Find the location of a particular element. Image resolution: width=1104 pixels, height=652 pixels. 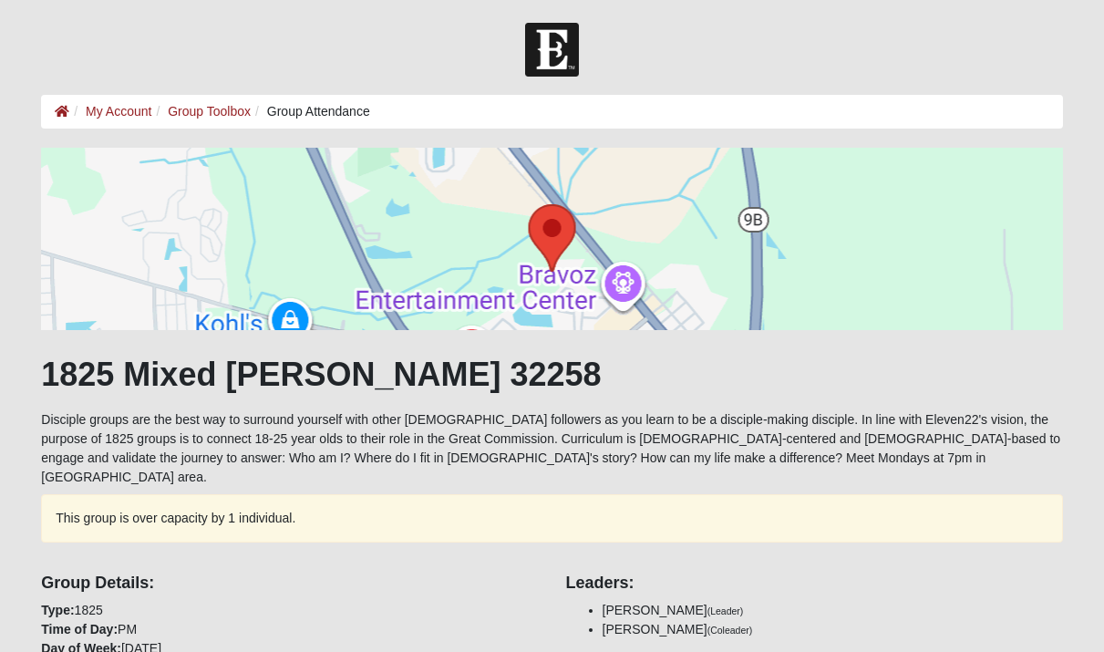

strong: Type: is located at coordinates (57, 610).